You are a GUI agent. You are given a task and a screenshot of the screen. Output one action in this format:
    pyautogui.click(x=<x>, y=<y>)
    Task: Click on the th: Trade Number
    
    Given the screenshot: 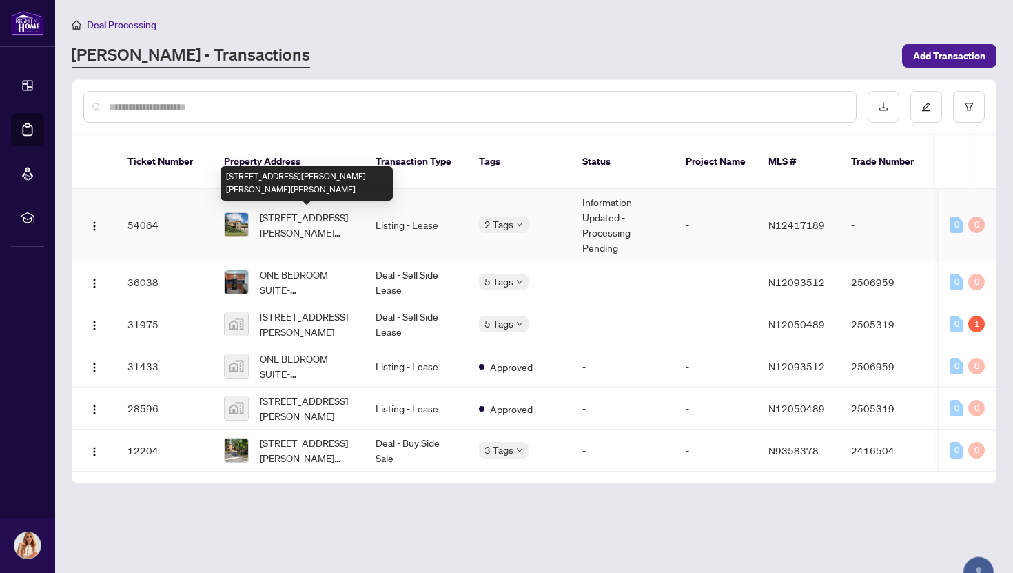 What is the action you would take?
    pyautogui.click(x=888, y=162)
    